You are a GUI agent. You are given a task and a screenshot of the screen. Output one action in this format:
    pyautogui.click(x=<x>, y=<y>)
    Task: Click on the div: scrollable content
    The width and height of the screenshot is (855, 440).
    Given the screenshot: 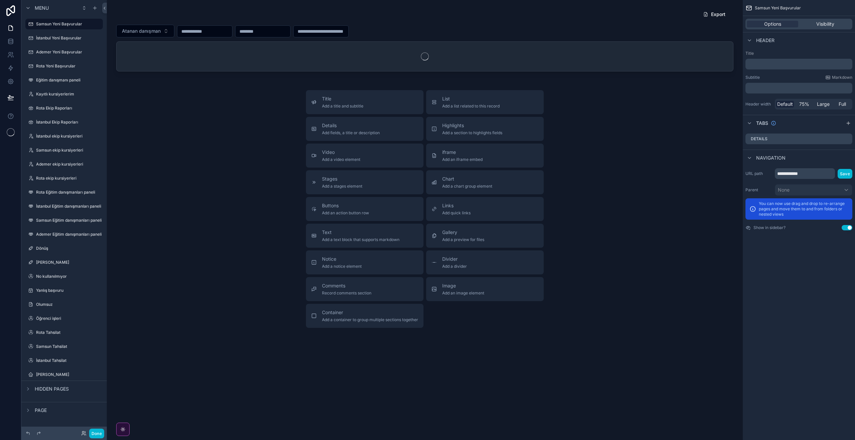 What is the action you would take?
    pyautogui.click(x=799, y=88)
    